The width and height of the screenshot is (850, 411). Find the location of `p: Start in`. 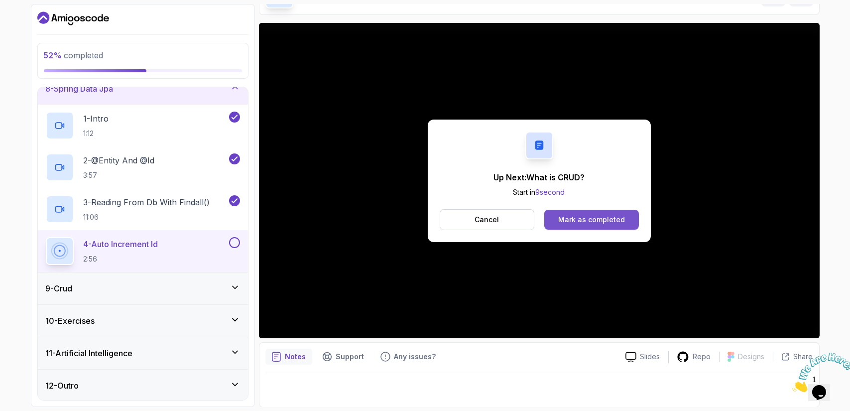

p: Start in is located at coordinates (539, 192).